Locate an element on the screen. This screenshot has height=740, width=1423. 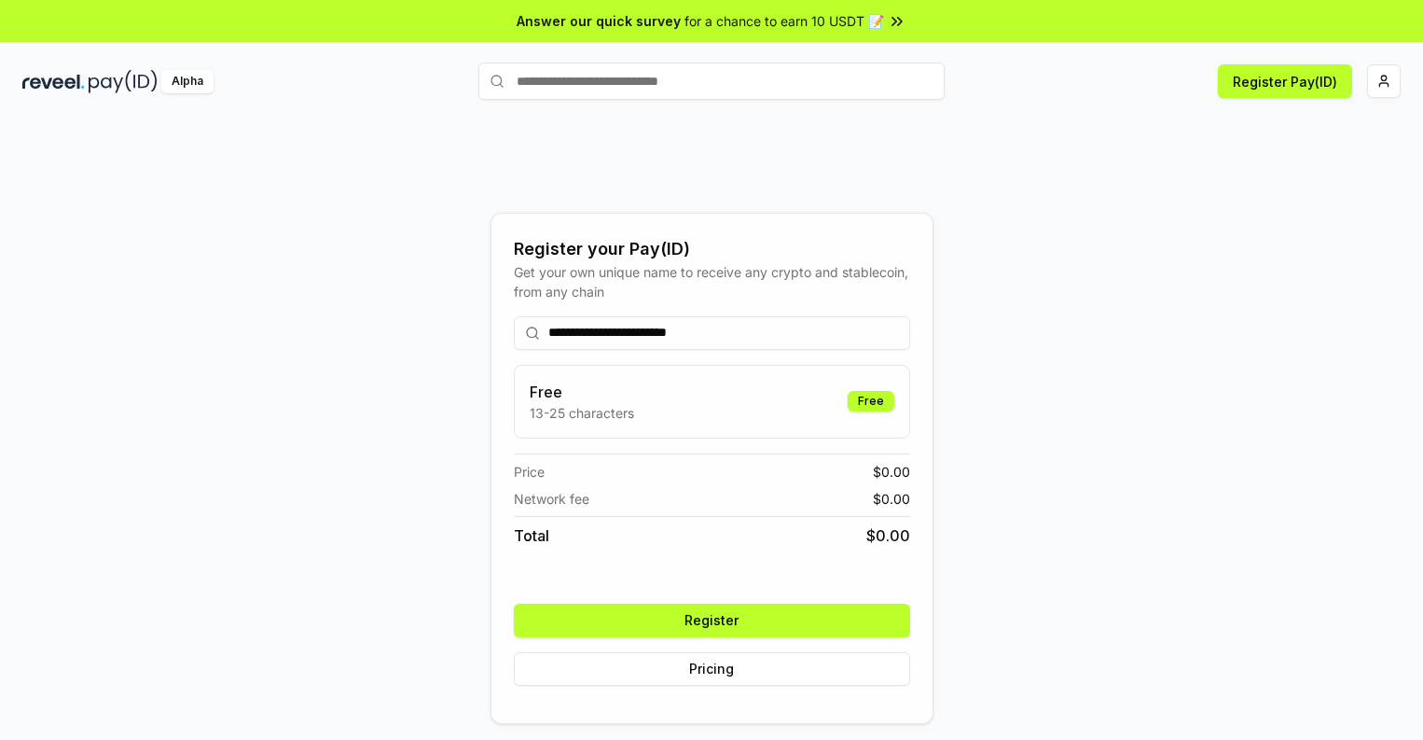
span: for a chance to earn 10 USDT 📝 is located at coordinates (784, 21).